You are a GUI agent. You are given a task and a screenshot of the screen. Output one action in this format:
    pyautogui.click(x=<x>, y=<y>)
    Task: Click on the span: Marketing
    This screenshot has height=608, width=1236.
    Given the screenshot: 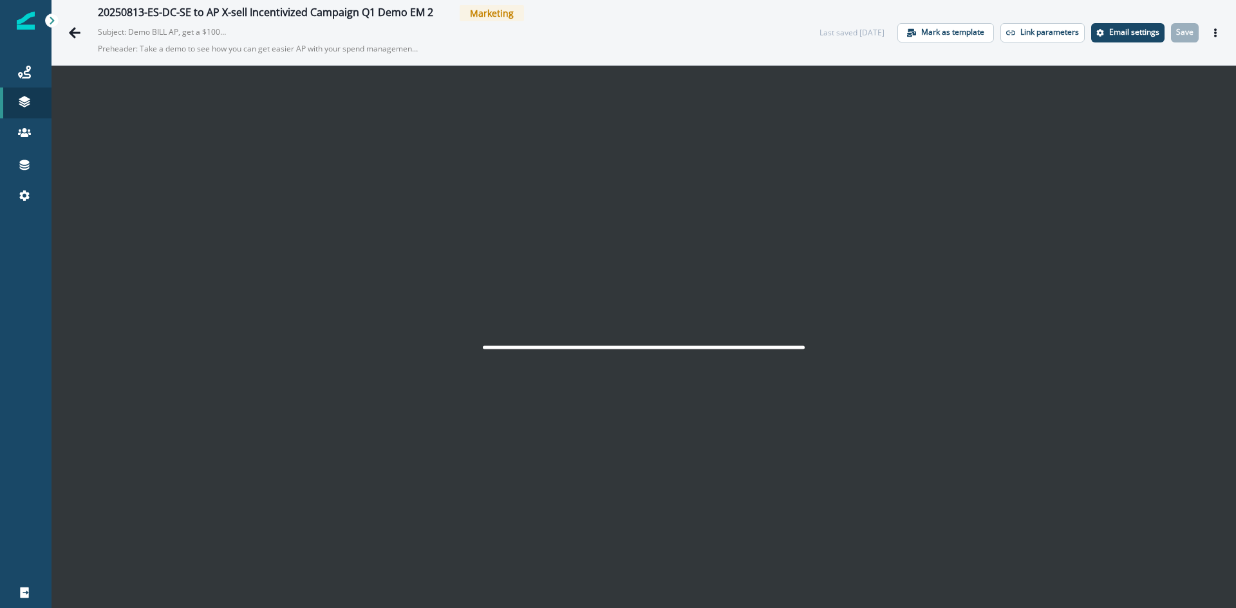 What is the action you would take?
    pyautogui.click(x=492, y=13)
    